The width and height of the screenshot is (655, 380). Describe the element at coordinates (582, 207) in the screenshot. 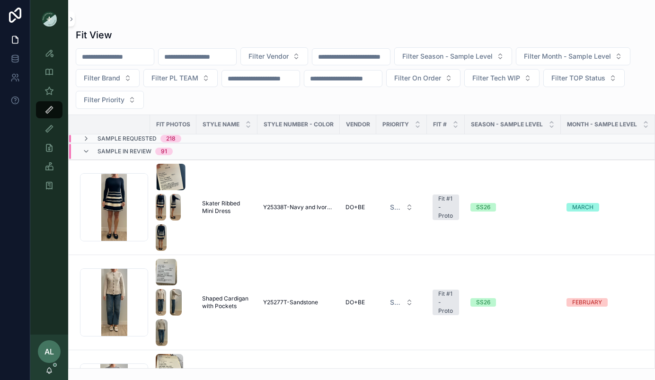

I see `div: MARCH` at that location.